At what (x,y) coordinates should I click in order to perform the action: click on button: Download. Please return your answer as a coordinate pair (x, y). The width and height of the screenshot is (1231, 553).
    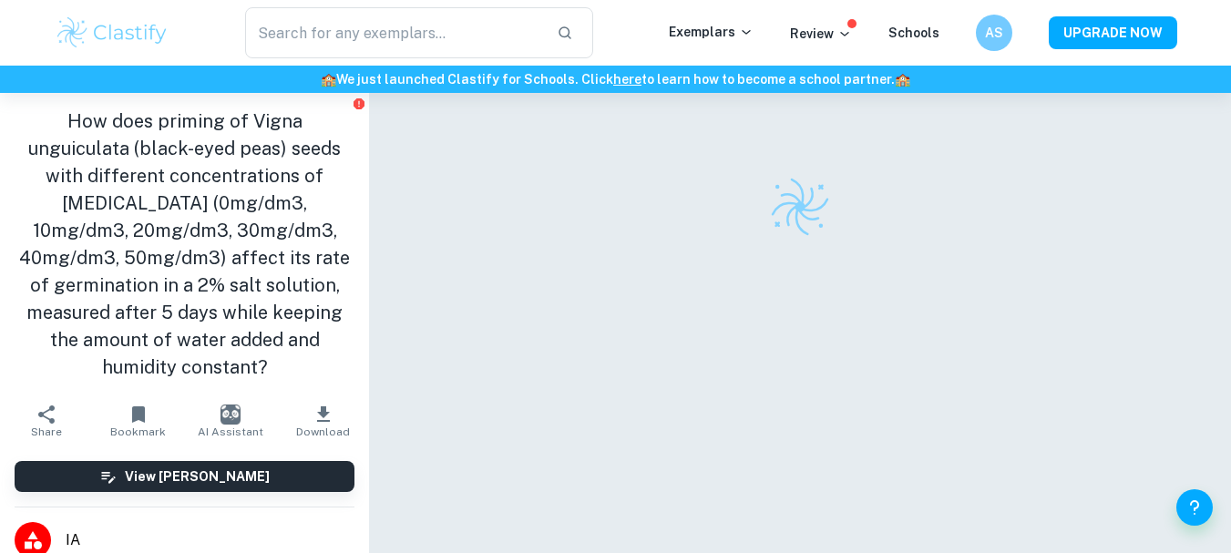
    Looking at the image, I should click on (323, 421).